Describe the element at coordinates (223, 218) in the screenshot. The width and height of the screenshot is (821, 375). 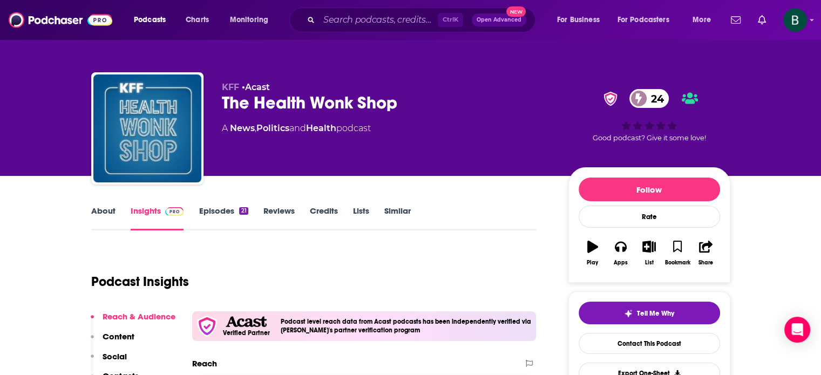
I see `a: Episodes21` at that location.